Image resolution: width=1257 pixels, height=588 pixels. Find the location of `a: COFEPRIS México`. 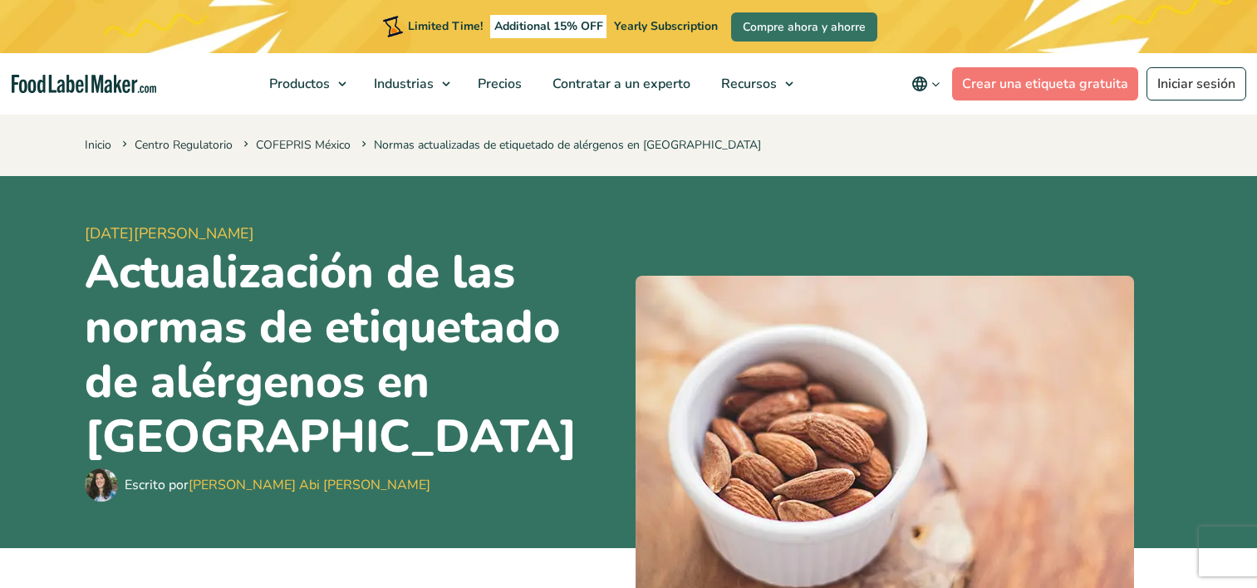

a: COFEPRIS México is located at coordinates (303, 145).